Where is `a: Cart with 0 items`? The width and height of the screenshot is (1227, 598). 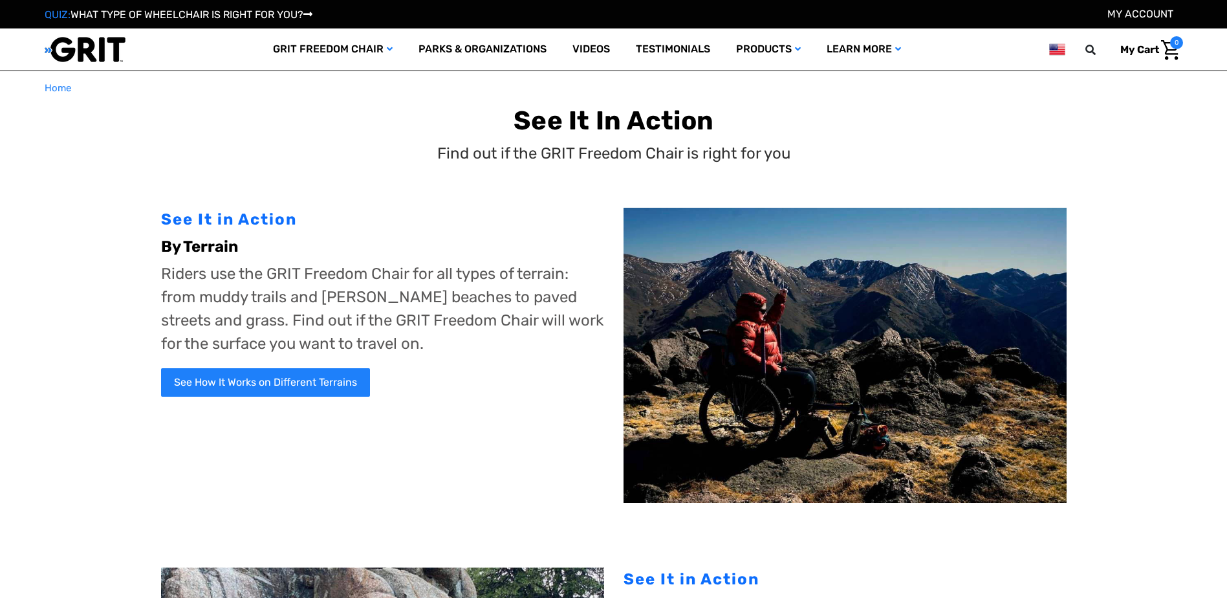 a: Cart with 0 items is located at coordinates (1147, 50).